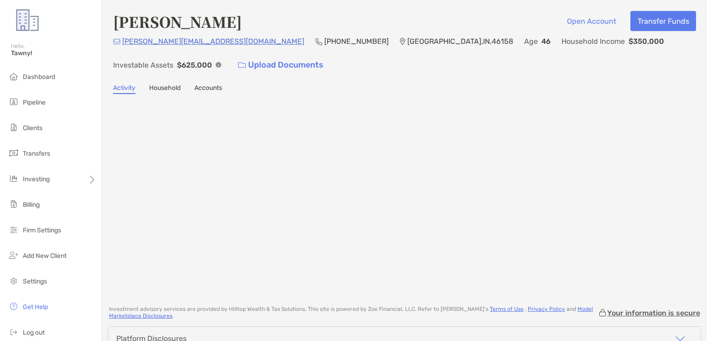 The height and width of the screenshot is (341, 707). Describe the element at coordinates (32, 128) in the screenshot. I see `span: Clients` at that location.